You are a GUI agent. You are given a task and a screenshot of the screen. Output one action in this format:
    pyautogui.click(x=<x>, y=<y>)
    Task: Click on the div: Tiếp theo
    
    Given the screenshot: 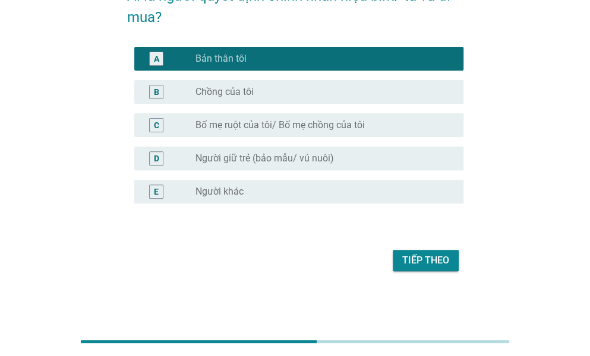 What is the action you would take?
    pyautogui.click(x=425, y=261)
    